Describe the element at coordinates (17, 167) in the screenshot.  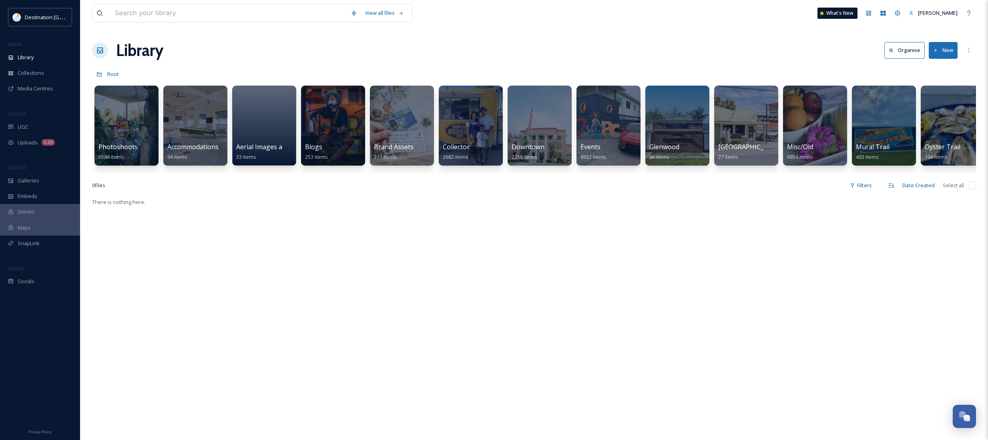
I see `span: WIDGETS` at that location.